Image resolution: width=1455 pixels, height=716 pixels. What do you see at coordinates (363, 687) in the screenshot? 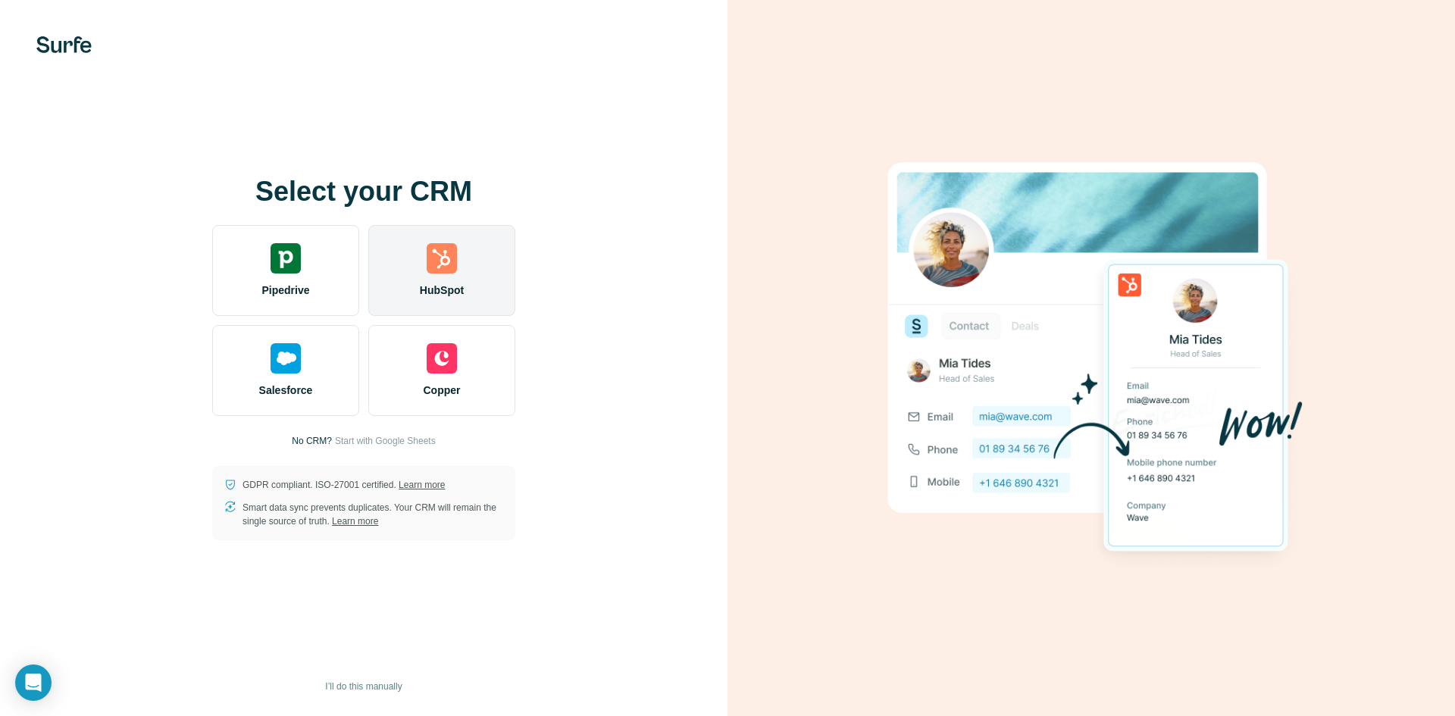
I see `span: I’ll do this manually` at bounding box center [363, 687].